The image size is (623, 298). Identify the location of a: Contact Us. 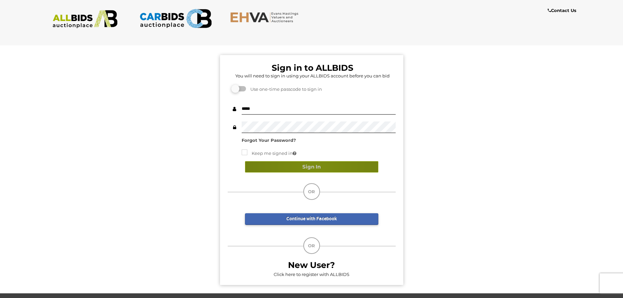
(563, 10).